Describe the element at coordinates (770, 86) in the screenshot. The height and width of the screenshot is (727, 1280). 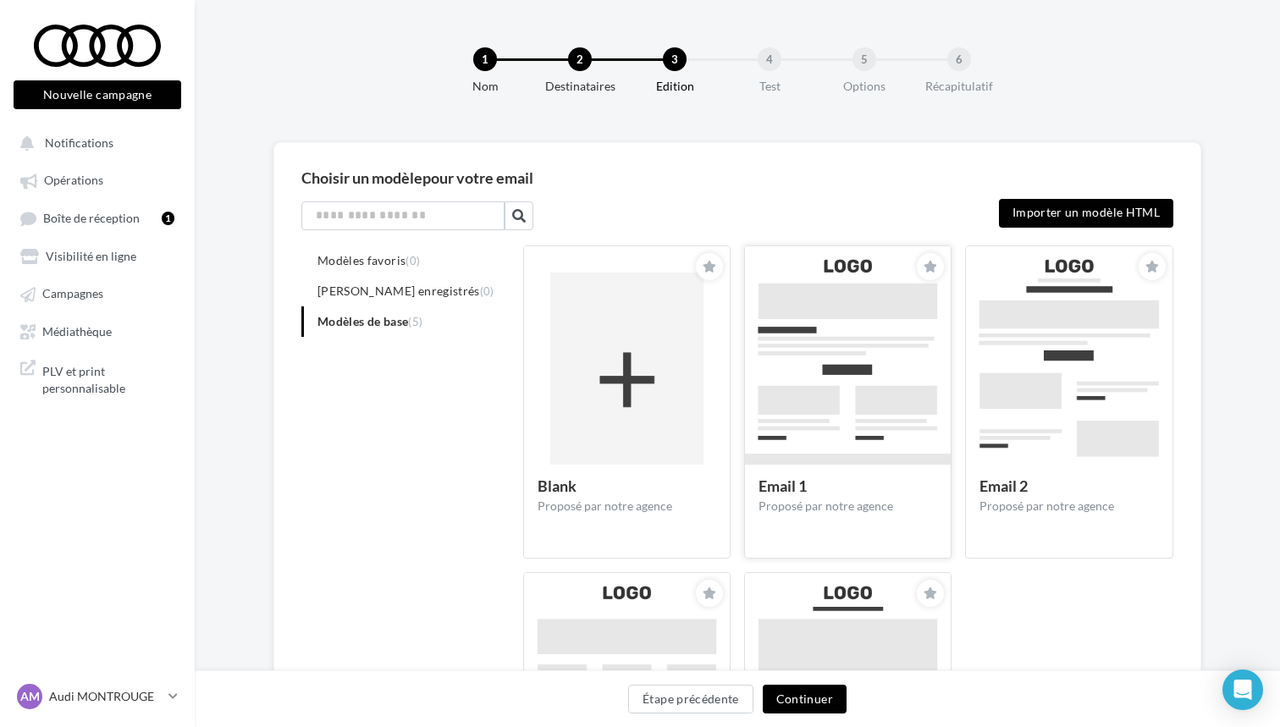
I see `div: Test` at that location.